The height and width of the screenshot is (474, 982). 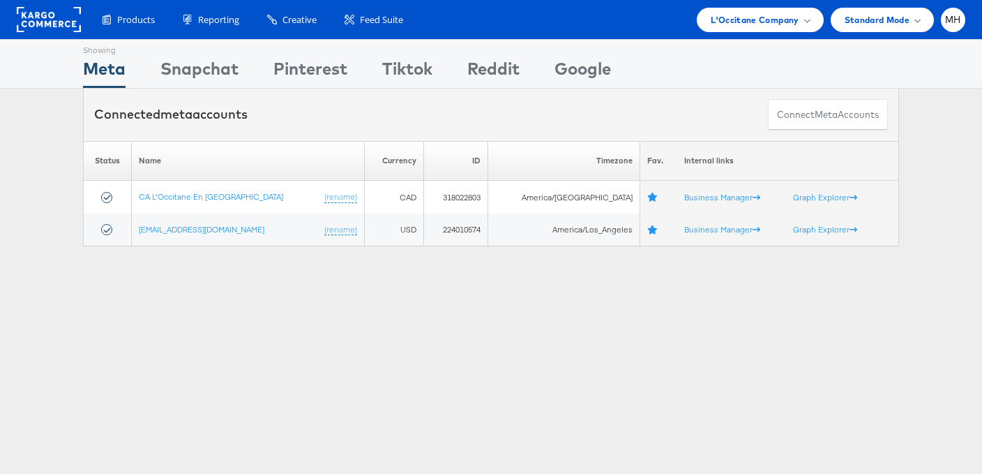 I want to click on div: Reddit, so click(x=493, y=72).